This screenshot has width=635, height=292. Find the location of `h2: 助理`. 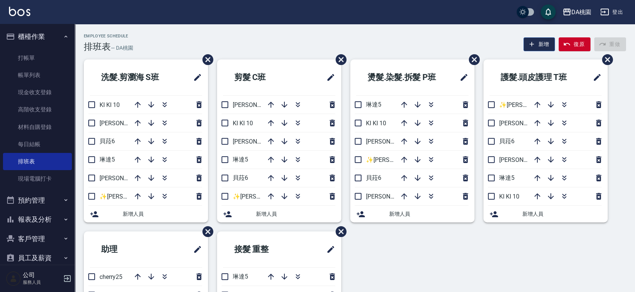

h2: 助理 is located at coordinates (124, 250).